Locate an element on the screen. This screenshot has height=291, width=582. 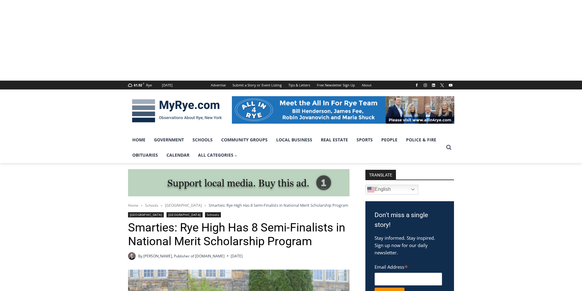
span: 61.92 is located at coordinates (138, 85).